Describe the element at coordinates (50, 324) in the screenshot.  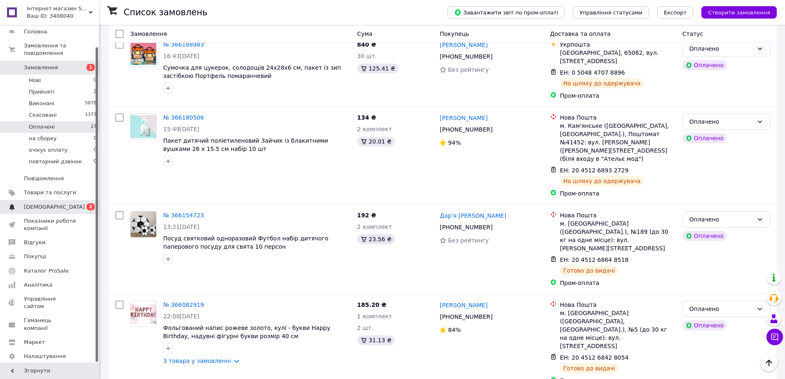
I see `span: Гаманець компанії` at that location.